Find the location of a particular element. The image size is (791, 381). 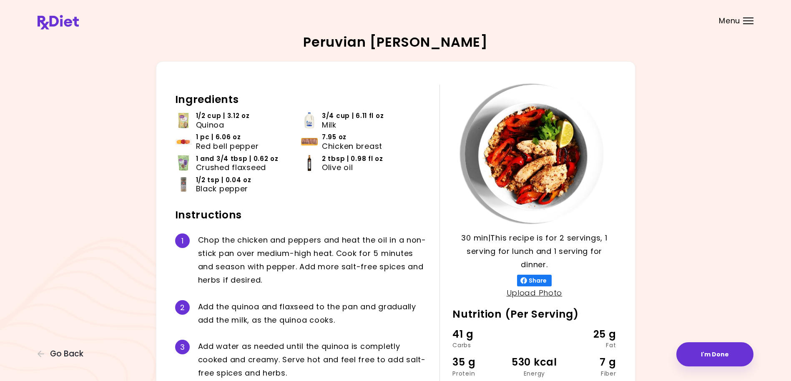

span: Black pepper is located at coordinates (222, 189).